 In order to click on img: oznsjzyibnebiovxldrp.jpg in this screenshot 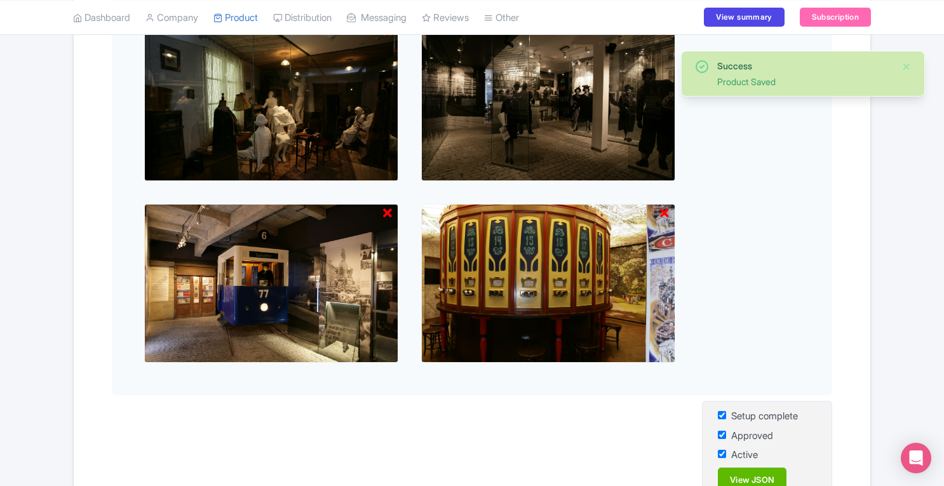, I will do `click(271, 283)`.